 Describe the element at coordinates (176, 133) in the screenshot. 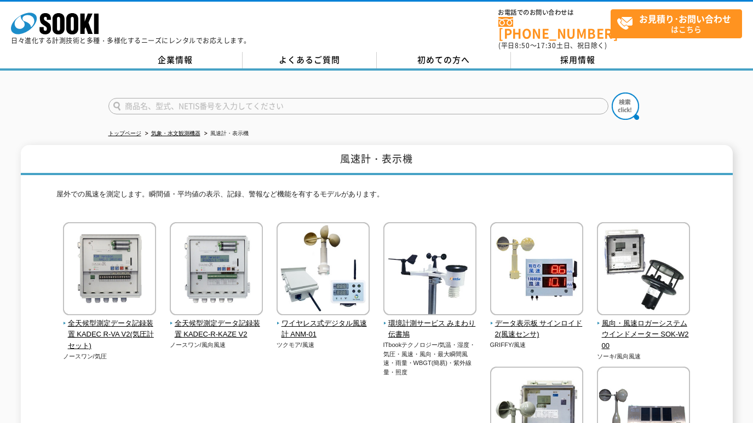

I see `a: 気象・水文観測機器` at that location.